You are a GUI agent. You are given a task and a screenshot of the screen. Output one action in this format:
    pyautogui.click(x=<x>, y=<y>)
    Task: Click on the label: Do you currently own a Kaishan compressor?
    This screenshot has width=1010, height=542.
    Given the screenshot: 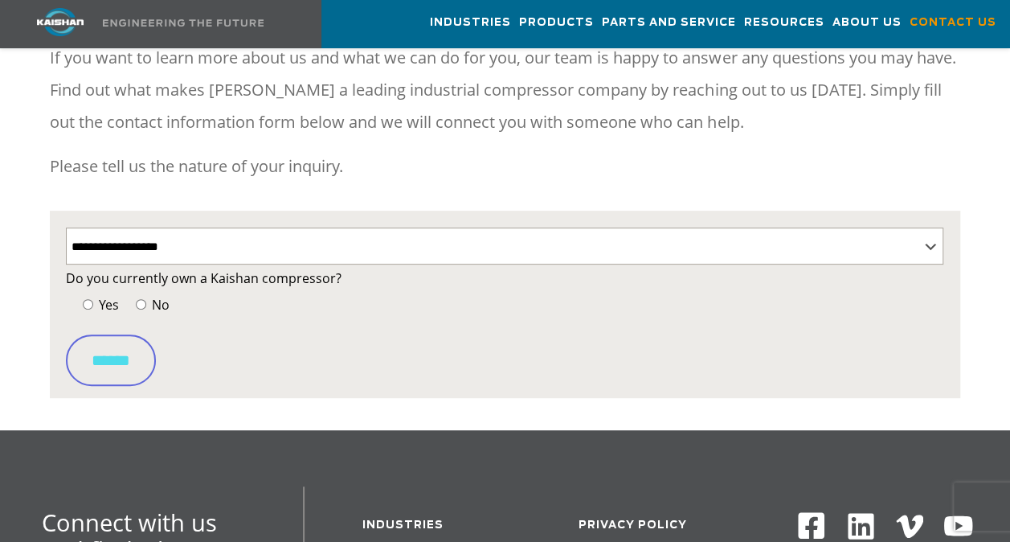 What is the action you would take?
    pyautogui.click(x=505, y=278)
    